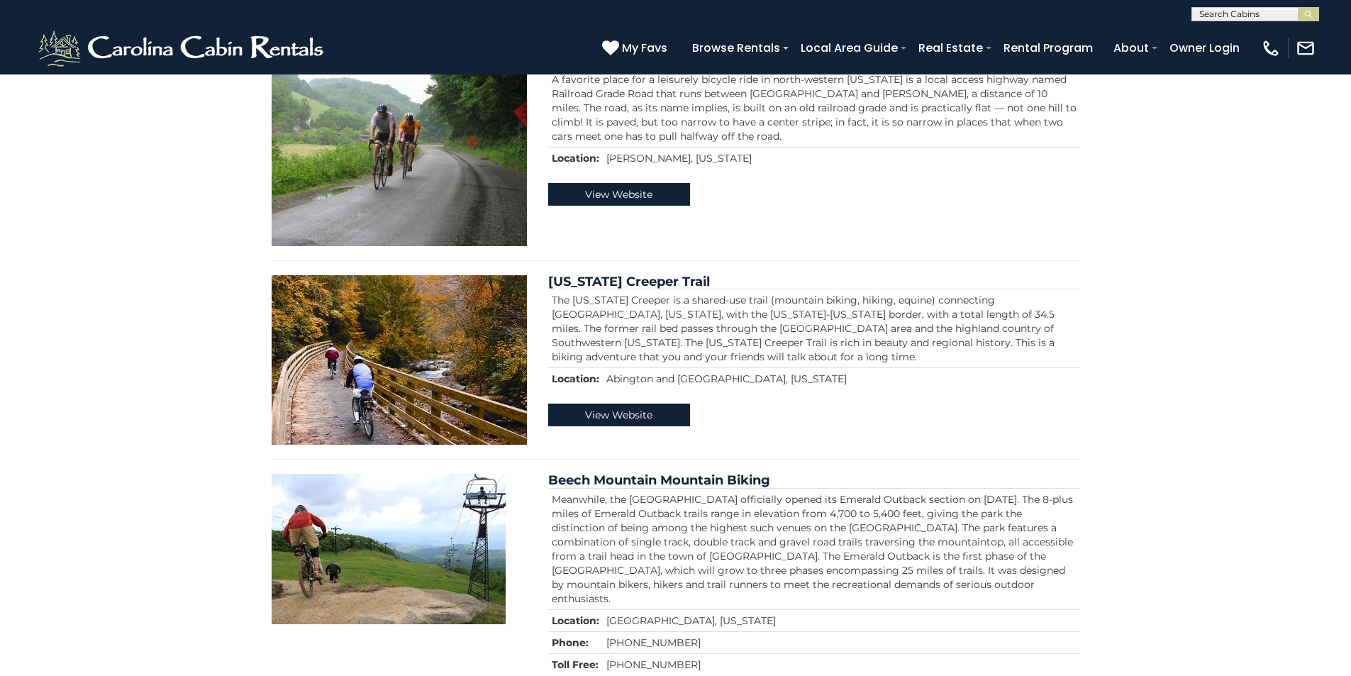 This screenshot has height=676, width=1351. What do you see at coordinates (1271, 48) in the screenshot?
I see `img: phone-regular-white.png` at bounding box center [1271, 48].